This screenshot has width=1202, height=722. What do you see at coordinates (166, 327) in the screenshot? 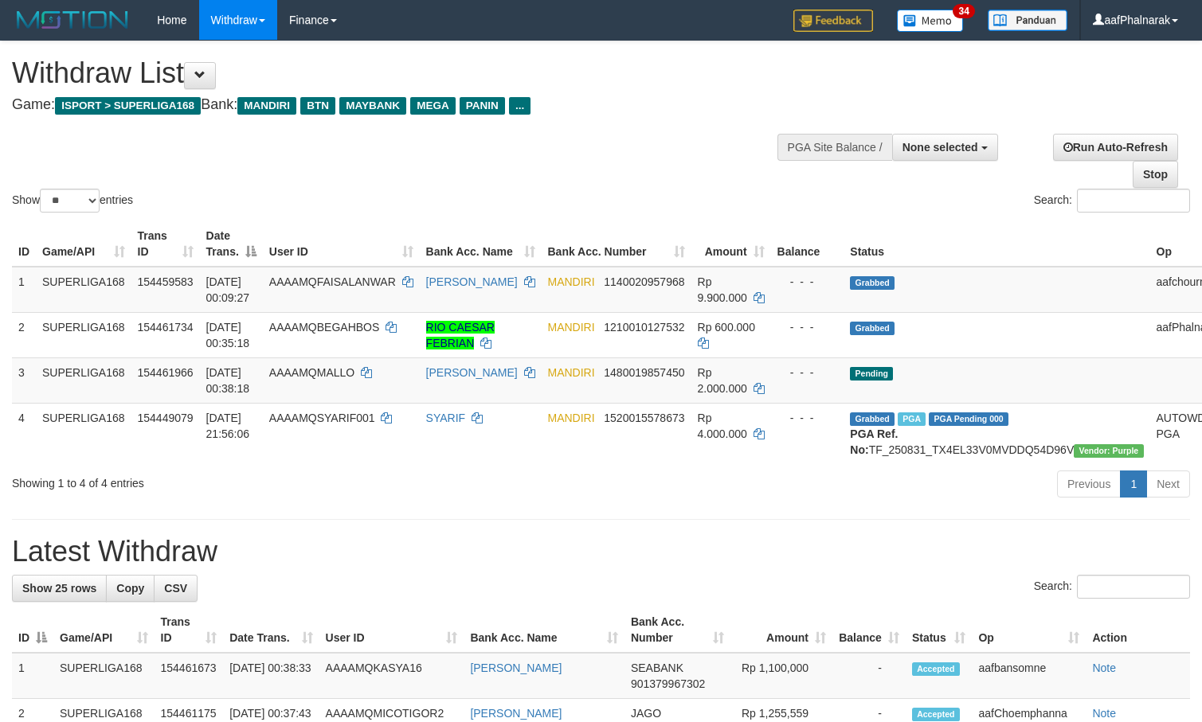
I see `span: 154461734` at bounding box center [166, 327].